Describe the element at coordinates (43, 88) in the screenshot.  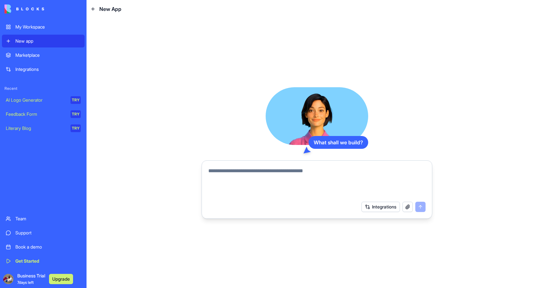
I see `span: Recent` at that location.